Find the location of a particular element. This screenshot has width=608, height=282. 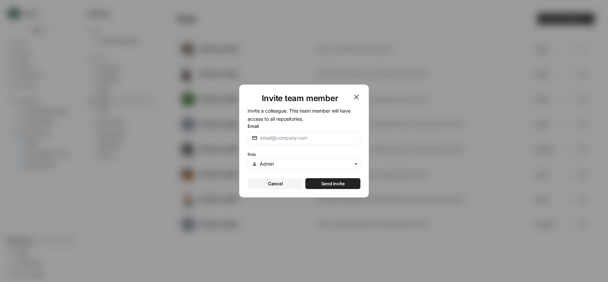

h1: Invite team member is located at coordinates (300, 98).